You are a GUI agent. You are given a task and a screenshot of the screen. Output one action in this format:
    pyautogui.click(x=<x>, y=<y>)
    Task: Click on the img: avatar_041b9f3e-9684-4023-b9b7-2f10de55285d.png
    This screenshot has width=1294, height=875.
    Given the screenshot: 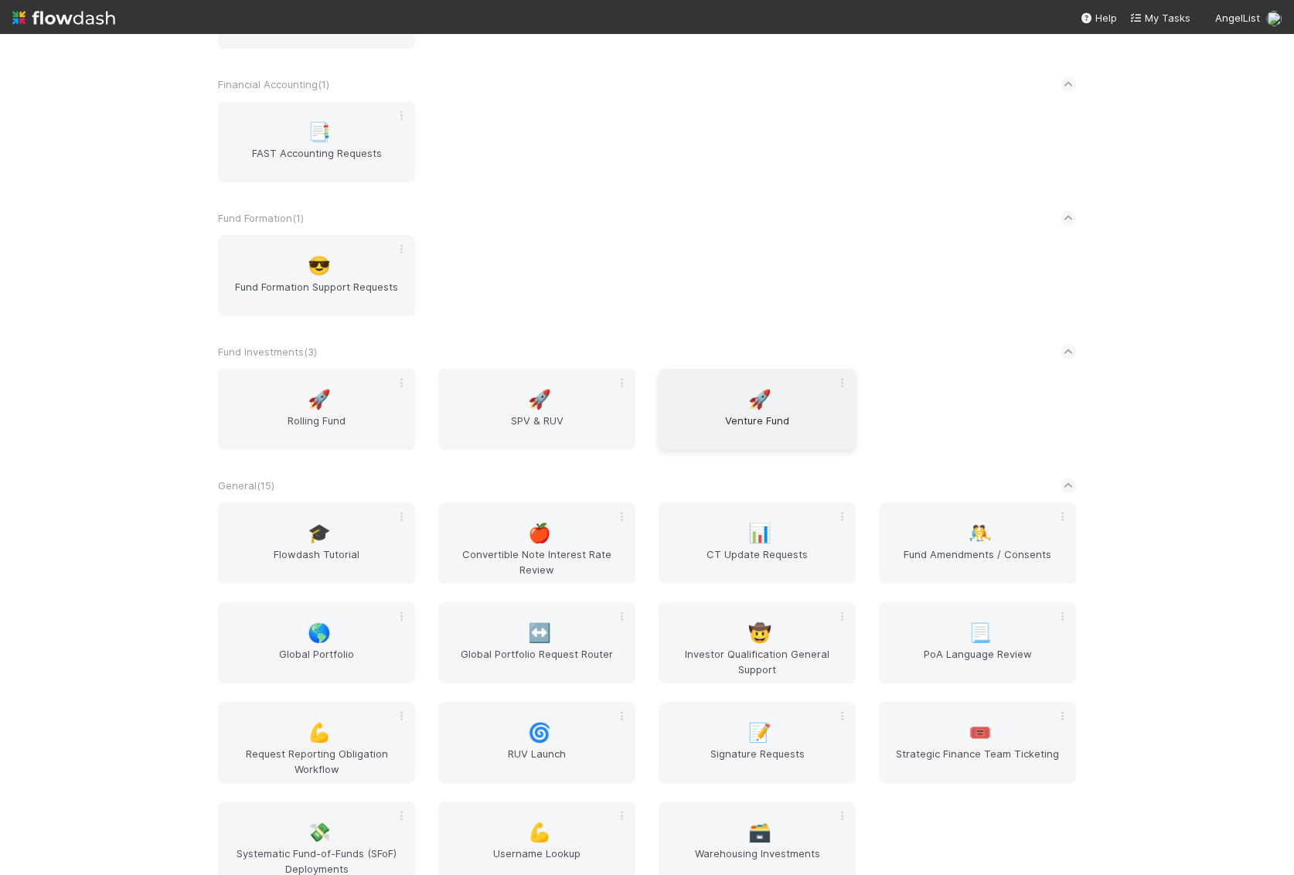 What is the action you would take?
    pyautogui.click(x=1274, y=19)
    